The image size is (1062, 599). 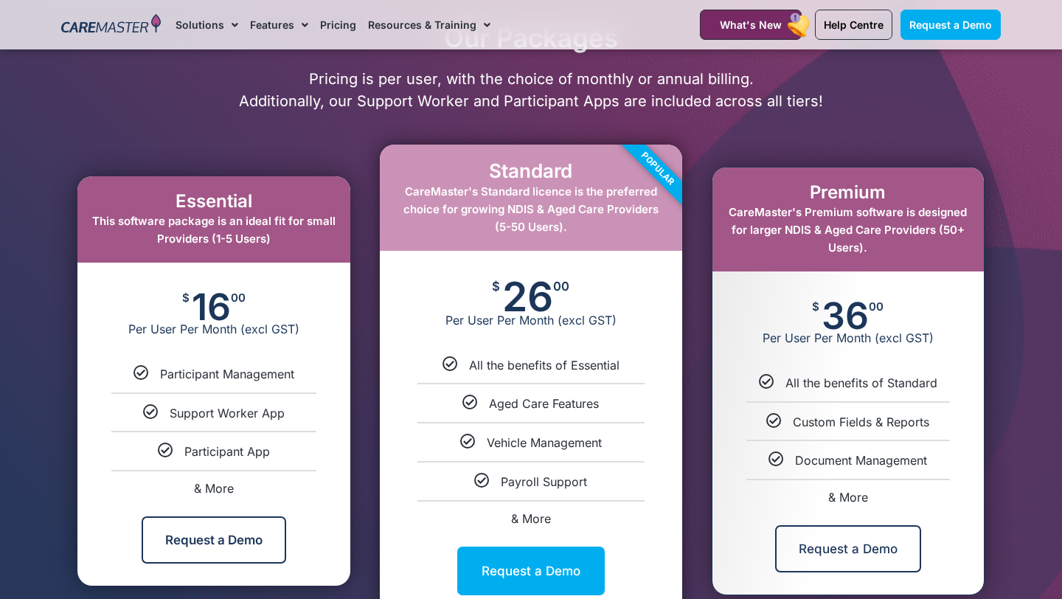 I want to click on span: 36, so click(x=845, y=316).